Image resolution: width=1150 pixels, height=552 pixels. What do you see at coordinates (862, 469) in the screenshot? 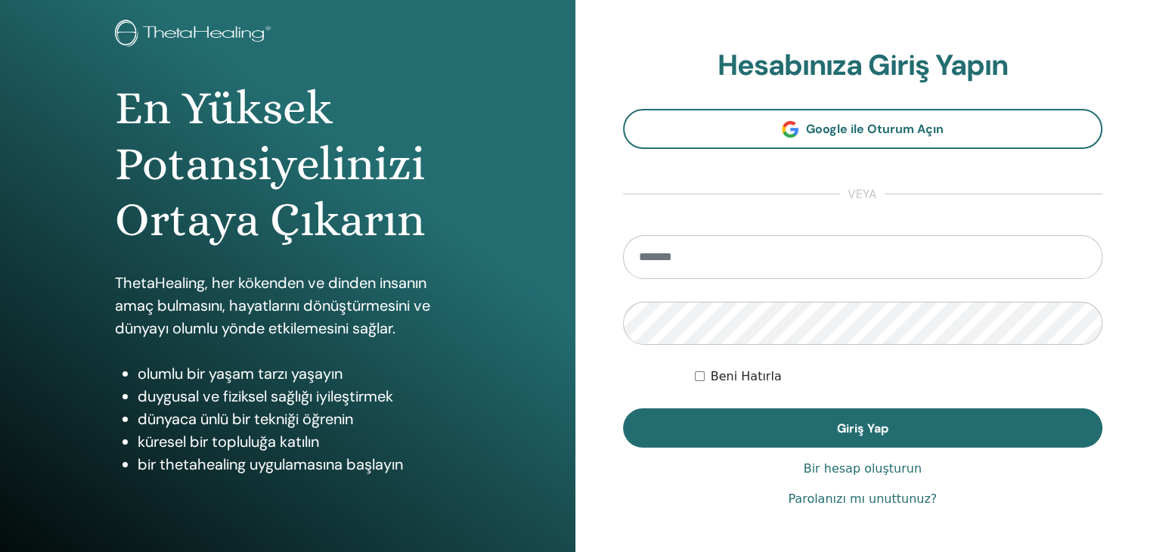
I see `a: Bir hesap oluşturun` at bounding box center [862, 469].